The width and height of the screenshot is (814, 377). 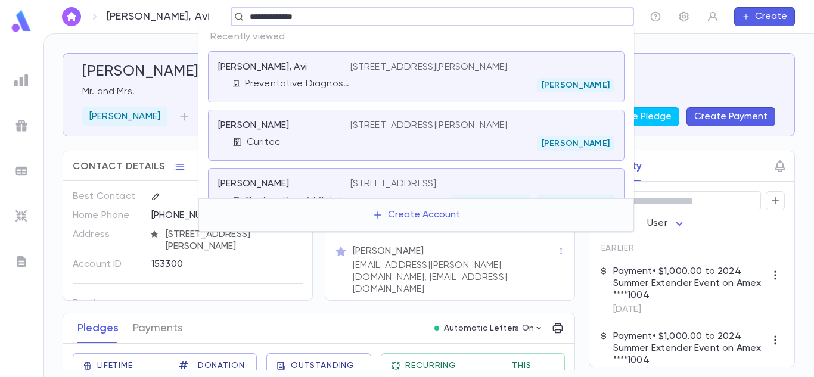 I want to click on span: Contact Details, so click(x=119, y=167).